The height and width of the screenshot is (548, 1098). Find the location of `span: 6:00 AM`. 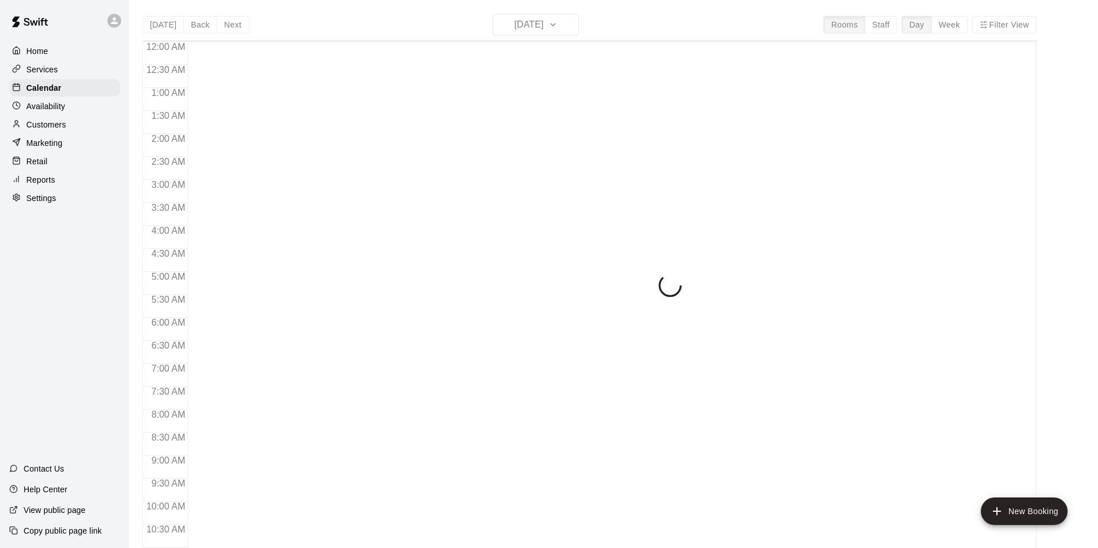

span: 6:00 AM is located at coordinates (168, 322).